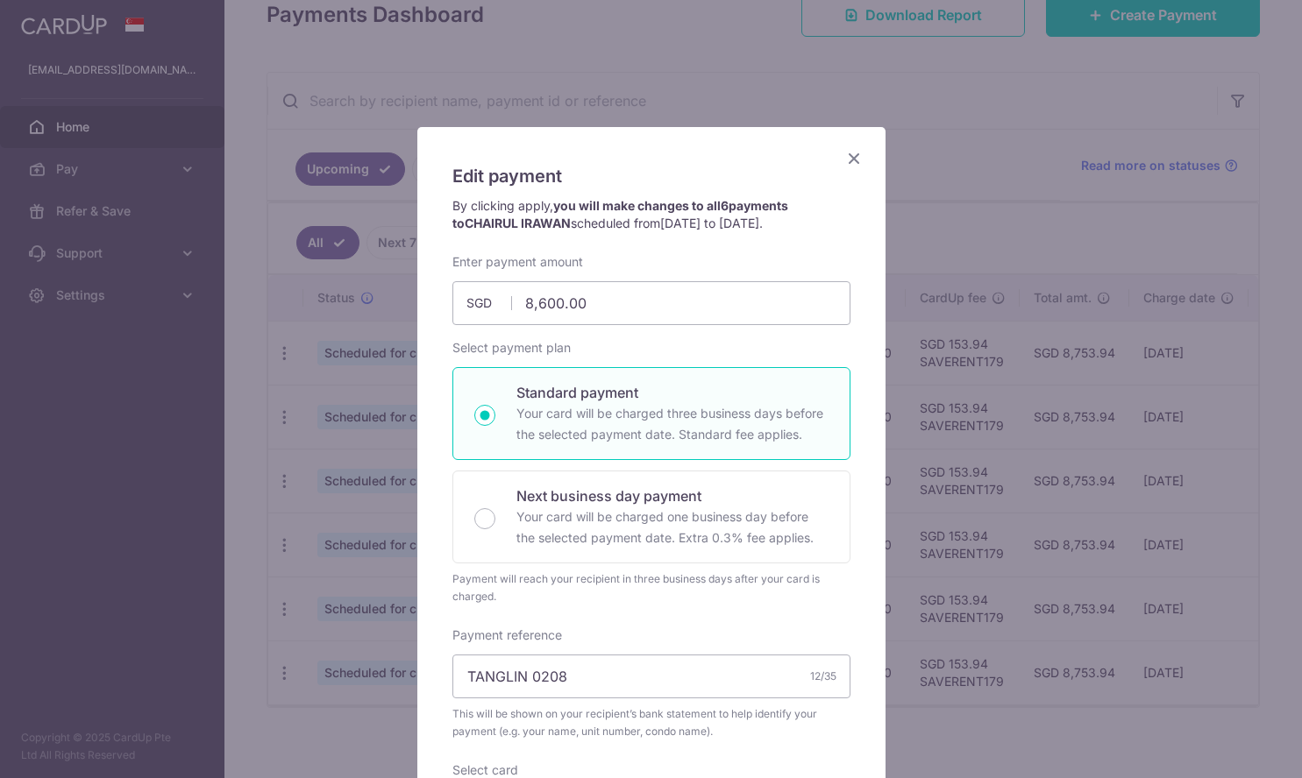 This screenshot has height=778, width=1302. Describe the element at coordinates (651, 215) in the screenshot. I see `p: By clicking apply, scheduled from .` at that location.